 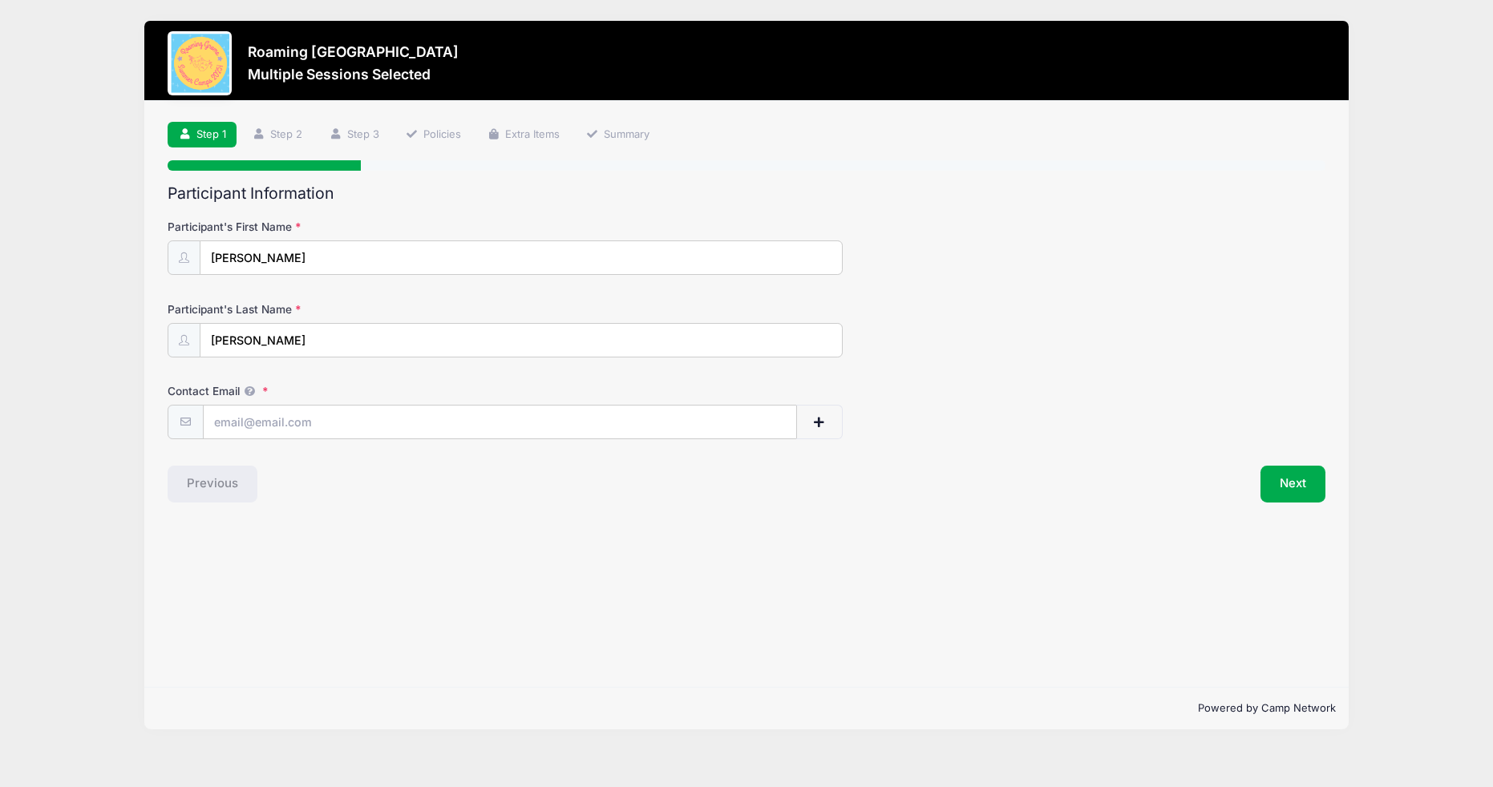 What do you see at coordinates (202, 135) in the screenshot?
I see `a: Step 1` at bounding box center [202, 135].